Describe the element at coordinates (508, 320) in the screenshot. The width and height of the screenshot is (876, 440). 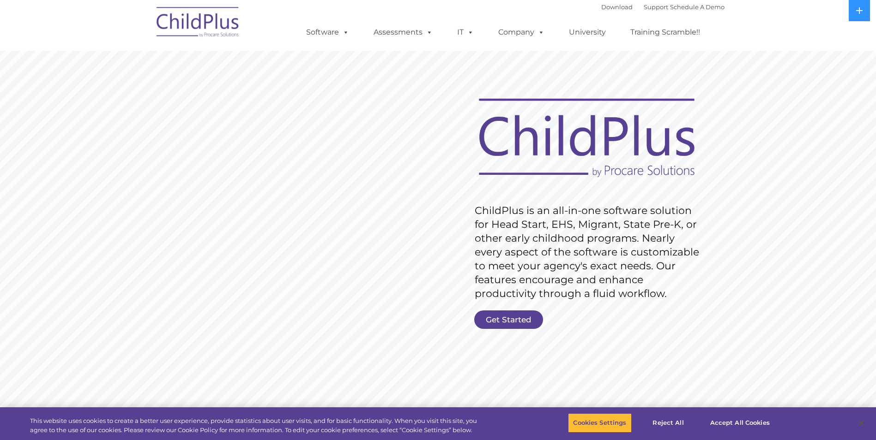
I see `a: Get Started` at that location.